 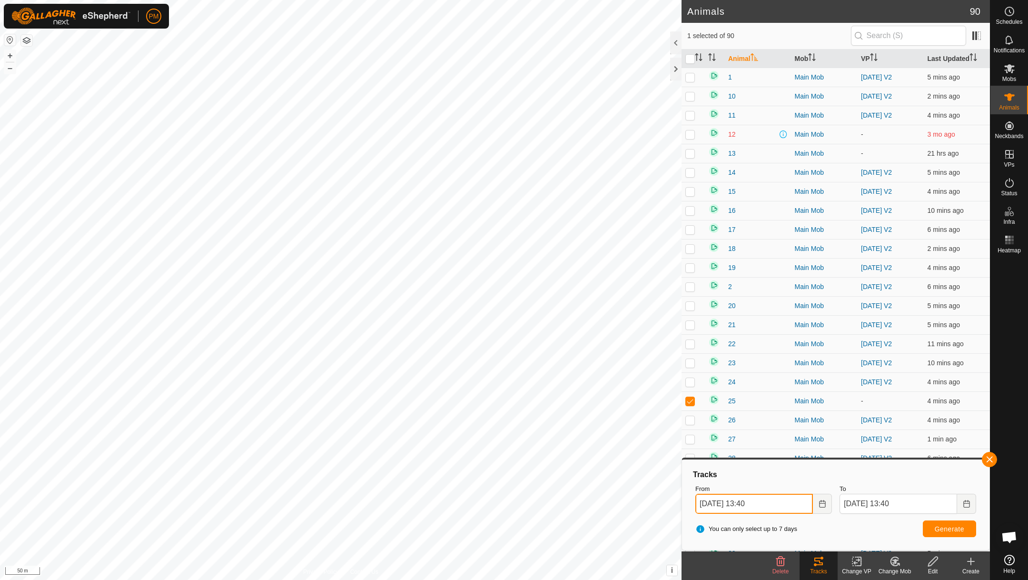 What do you see at coordinates (944, 248) in the screenshot?
I see `span: 7 Oct 2025, 1:37 pm` at bounding box center [944, 248].